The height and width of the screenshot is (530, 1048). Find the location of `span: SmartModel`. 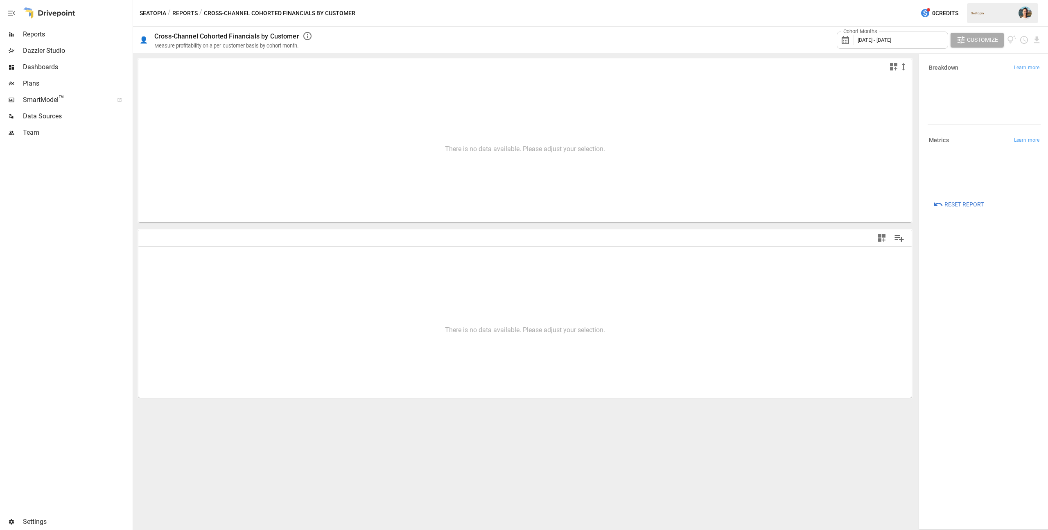

span: SmartModel is located at coordinates (66, 100).